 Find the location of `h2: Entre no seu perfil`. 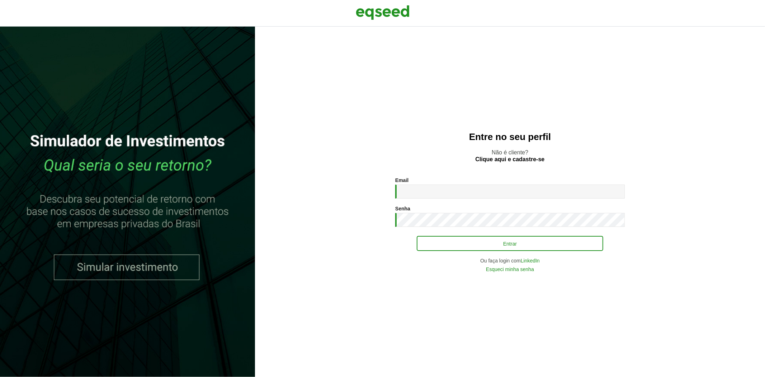

h2: Entre no seu perfil is located at coordinates (510, 137).